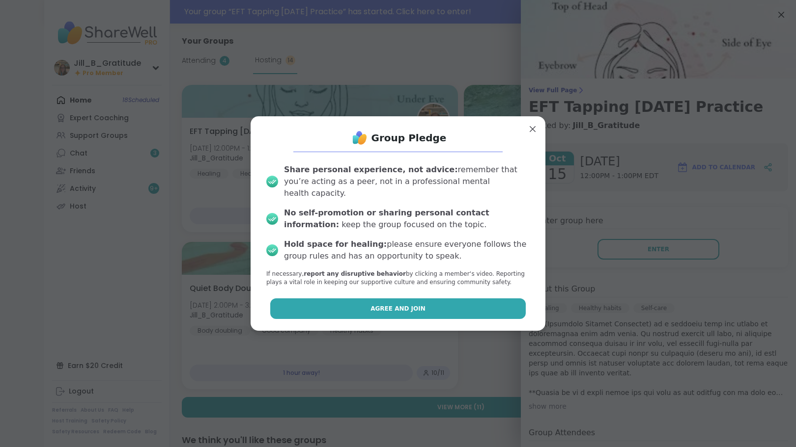 This screenshot has width=796, height=447. Describe the element at coordinates (387, 219) in the screenshot. I see `b: No self-promotion or sharing personal contact information:` at that location.